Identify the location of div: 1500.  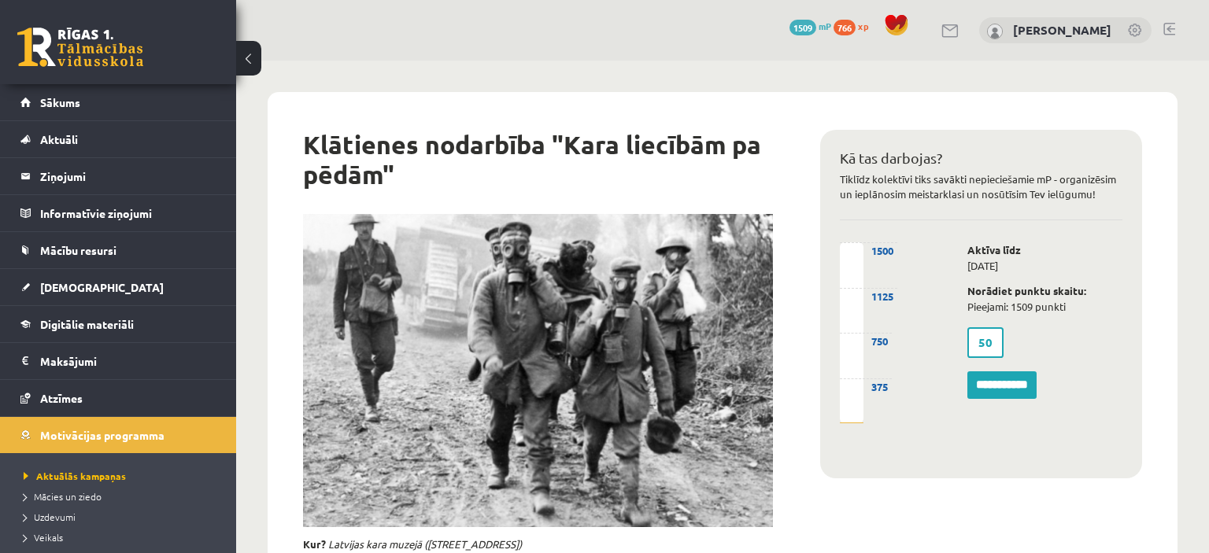
(868, 250).